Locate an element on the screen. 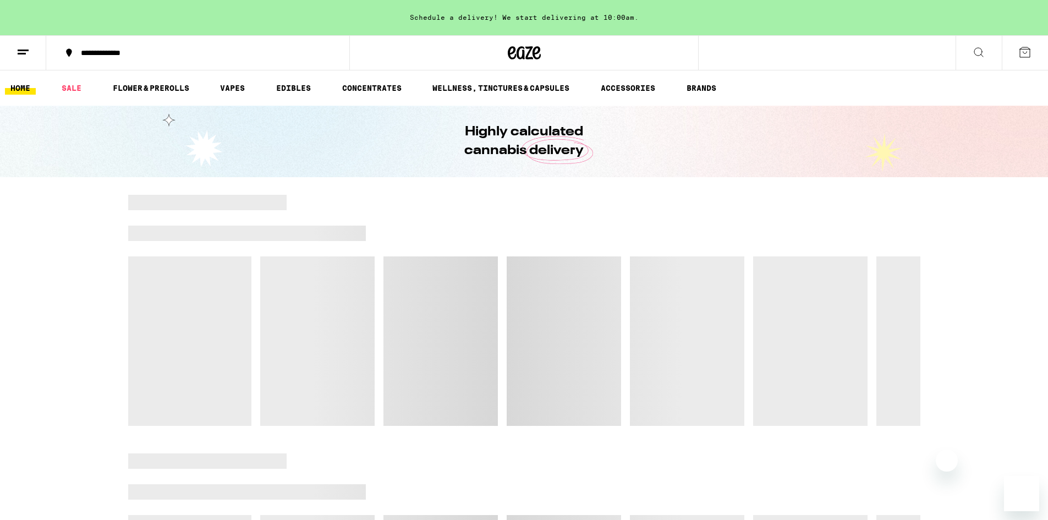 The width and height of the screenshot is (1048, 520). h1: Highly calculated cannabis delivery is located at coordinates (524, 141).